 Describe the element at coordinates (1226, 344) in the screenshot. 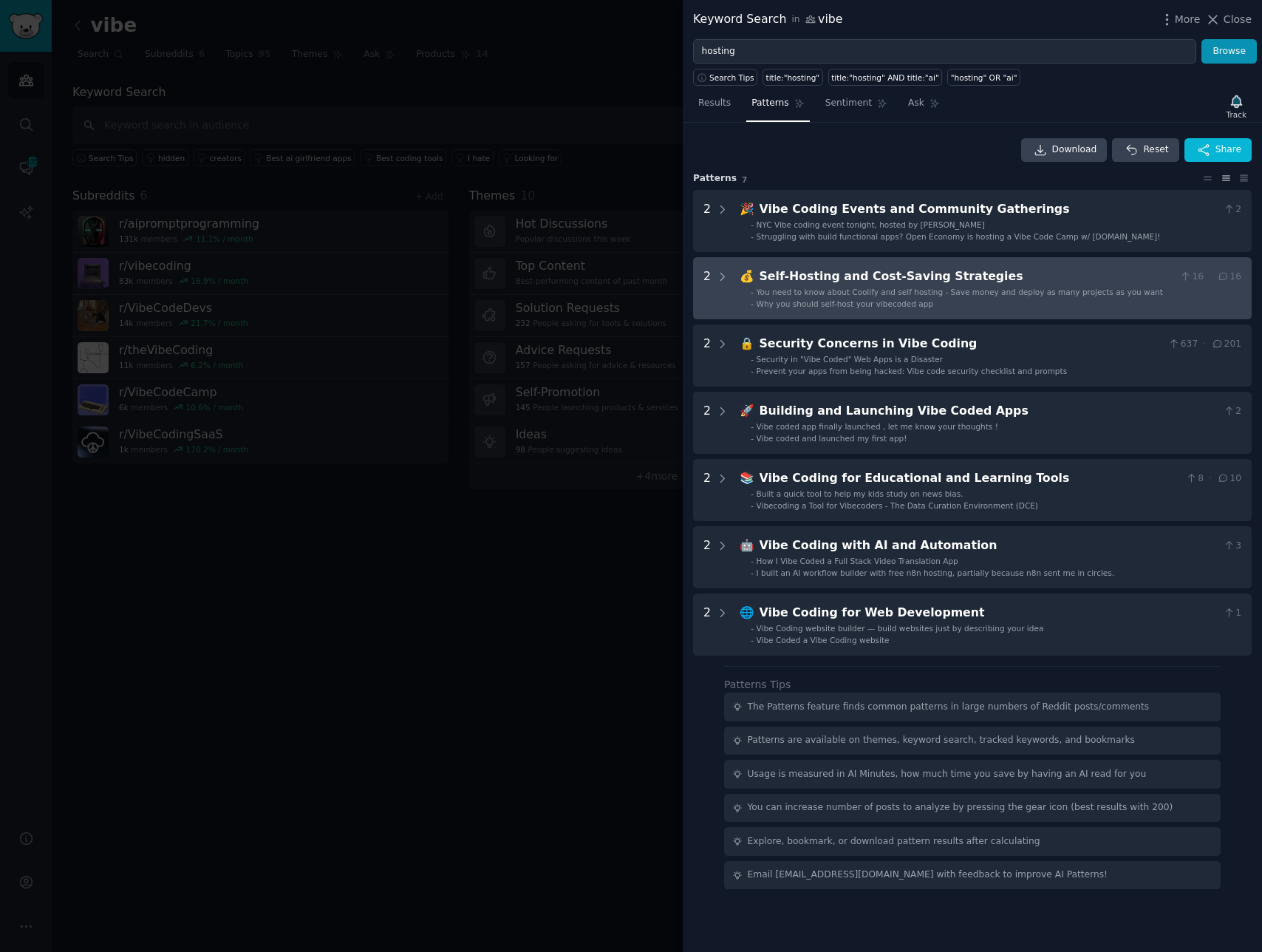

I see `span: 201` at that location.